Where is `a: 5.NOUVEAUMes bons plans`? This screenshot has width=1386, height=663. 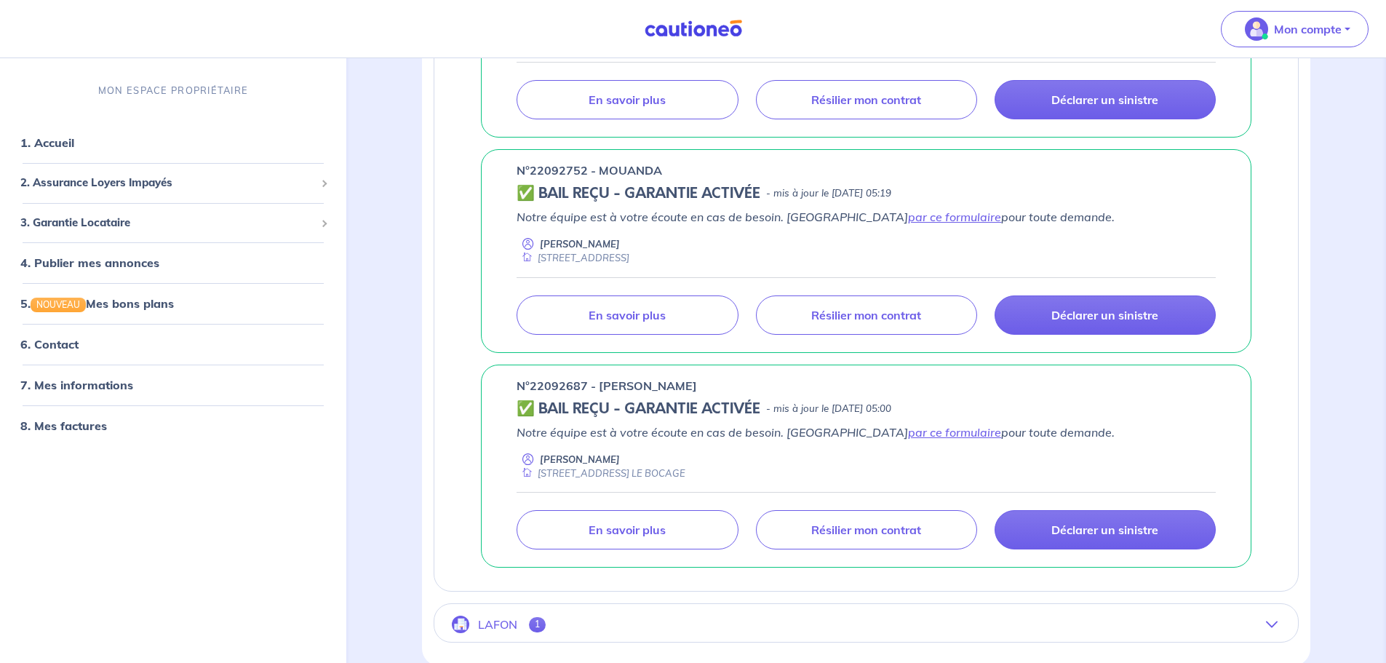
a: 5.NOUVEAUMes bons plans is located at coordinates (97, 303).